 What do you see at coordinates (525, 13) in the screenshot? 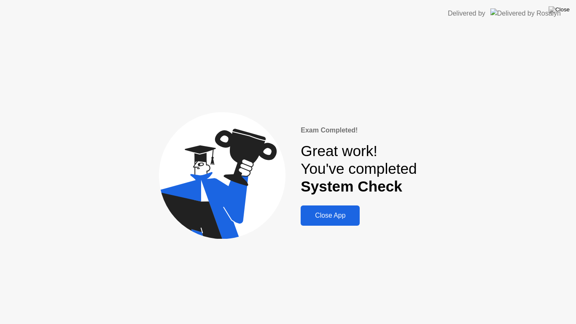
I see `img: Delivered by Rosalyn` at bounding box center [525, 13].